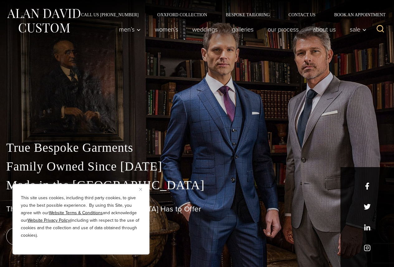 The height and width of the screenshot is (267, 394). What do you see at coordinates (44, 21) in the screenshot?
I see `img: Alan David Custom` at bounding box center [44, 21].